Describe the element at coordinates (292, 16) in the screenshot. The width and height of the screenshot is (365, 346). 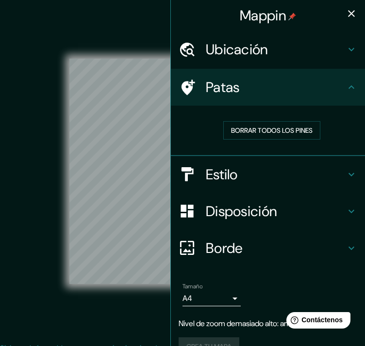
I see `img: pin-icon.png` at that location.